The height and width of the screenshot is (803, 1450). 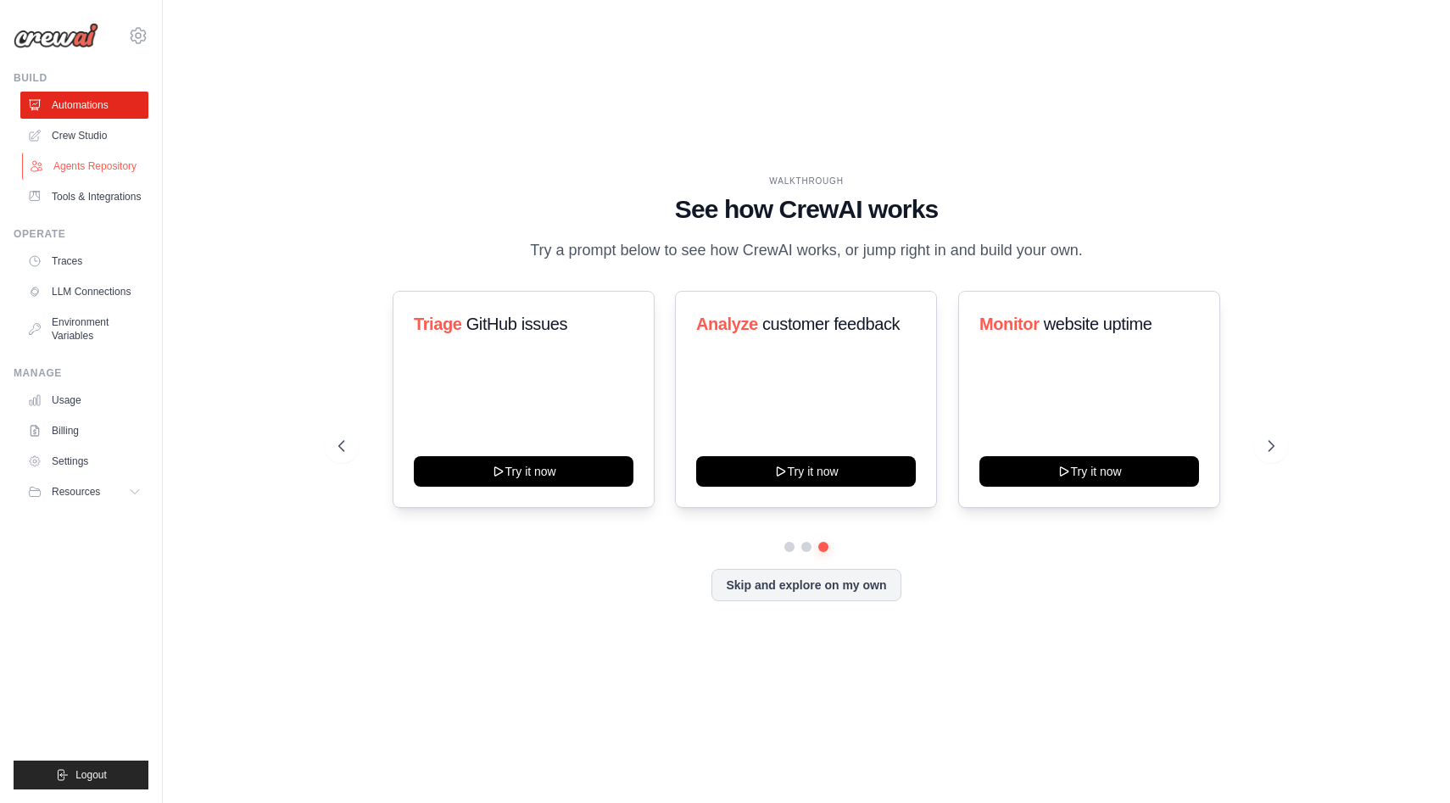 What do you see at coordinates (56, 36) in the screenshot?
I see `img: Logo` at bounding box center [56, 36].